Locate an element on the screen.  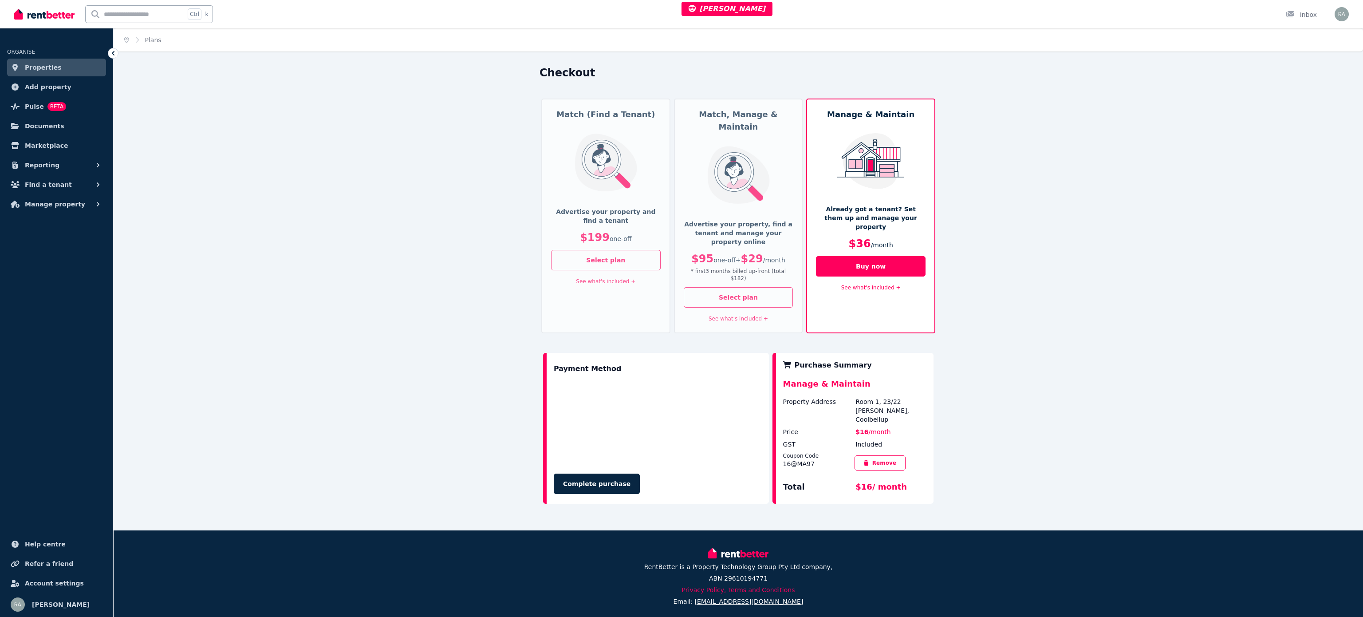
h1: Checkout is located at coordinates (567, 73).